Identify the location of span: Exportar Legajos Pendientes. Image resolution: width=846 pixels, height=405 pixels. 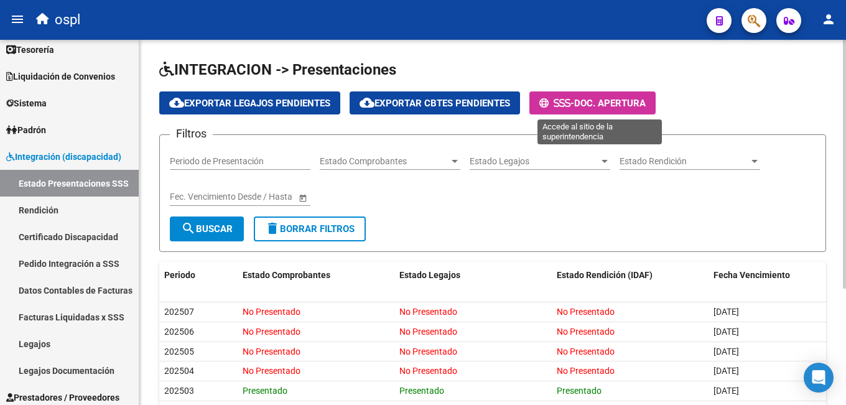
(249, 103).